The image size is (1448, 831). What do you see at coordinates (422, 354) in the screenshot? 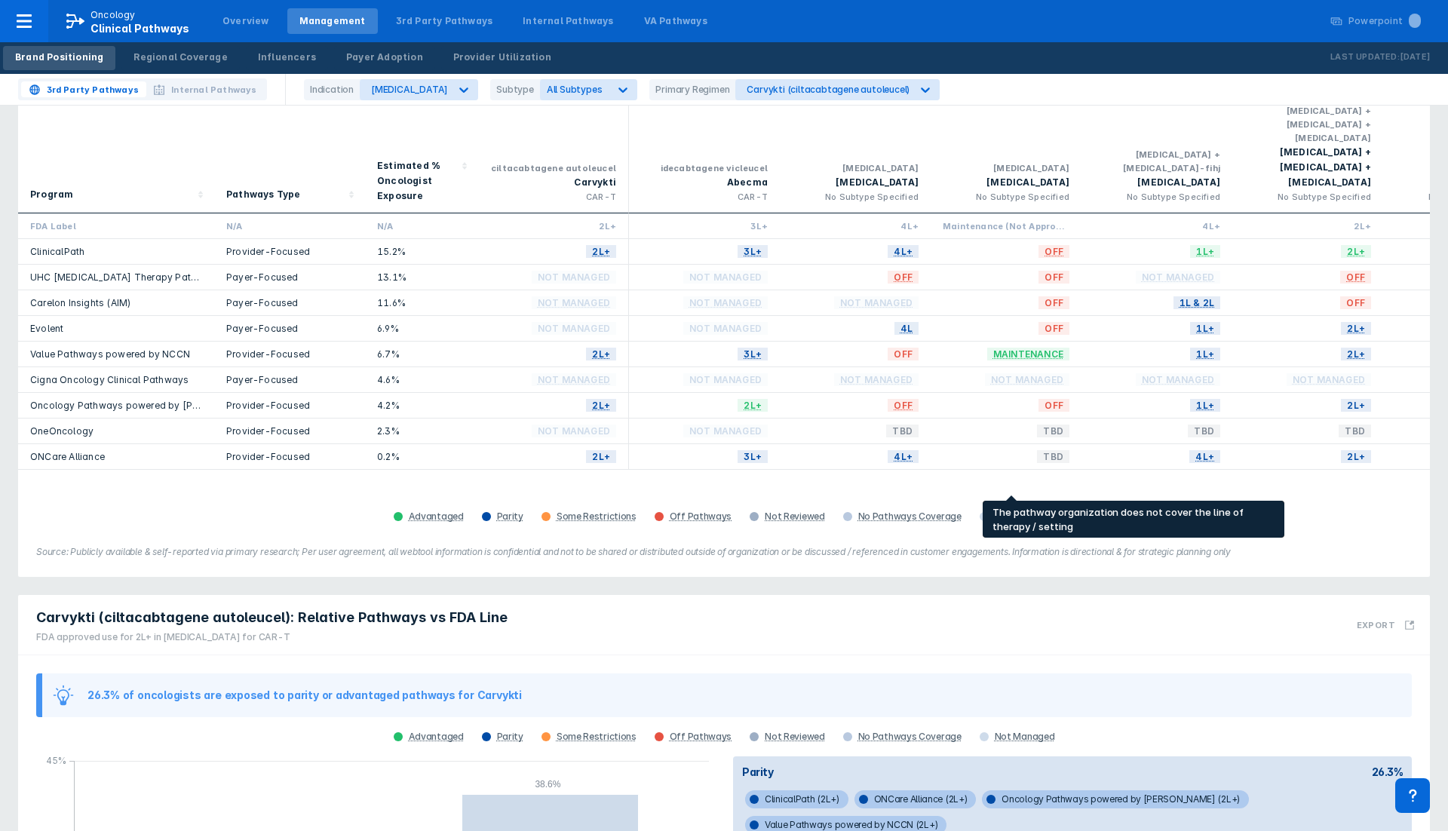
I see `div: 6.7%` at bounding box center [422, 354].